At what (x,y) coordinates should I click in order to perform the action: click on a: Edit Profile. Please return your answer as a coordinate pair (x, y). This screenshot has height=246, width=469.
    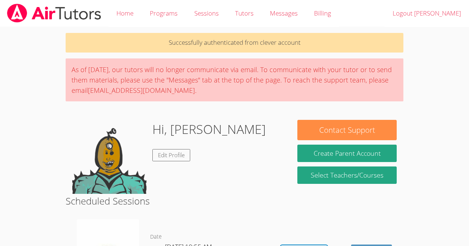
    Looking at the image, I should click on (171, 155).